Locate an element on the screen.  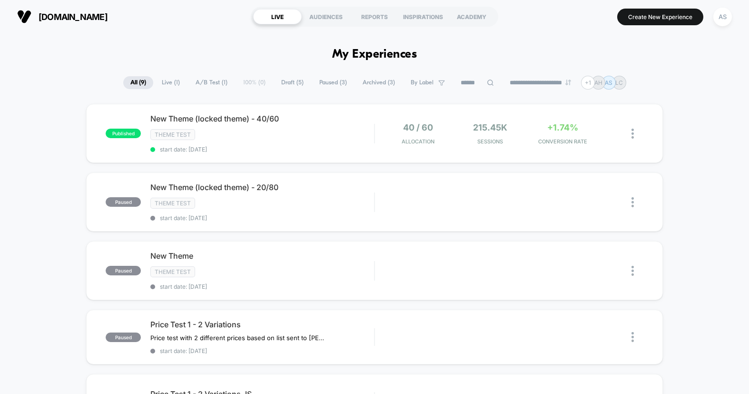
span: New Theme is located at coordinates (262, 256).